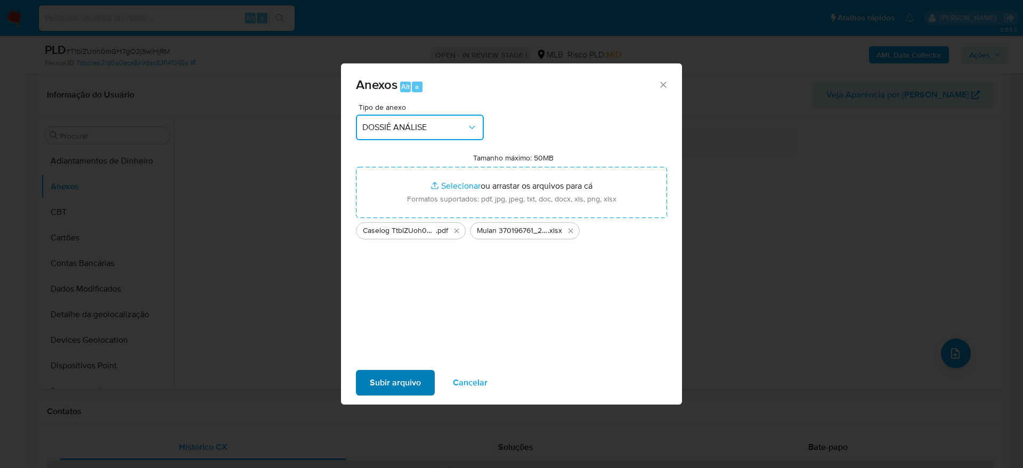 This screenshot has width=1023, height=468. Describe the element at coordinates (470, 383) in the screenshot. I see `span: Cancelar` at that location.